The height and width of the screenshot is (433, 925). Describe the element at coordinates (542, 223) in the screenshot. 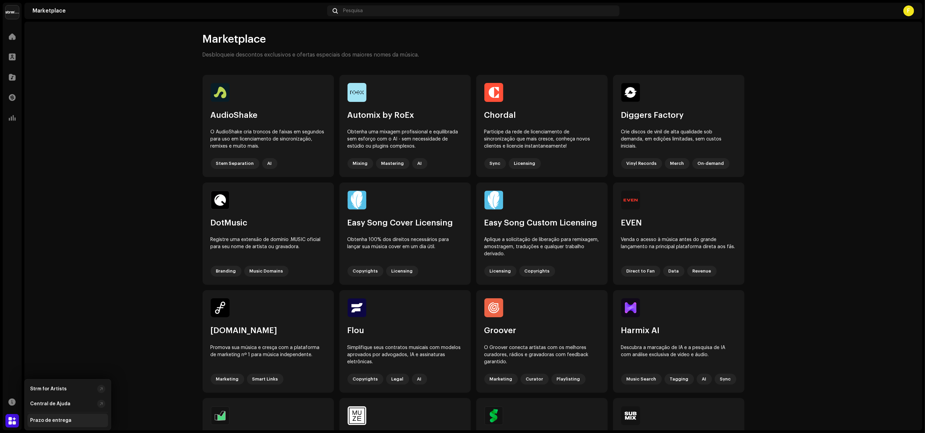

I see `div: Easy Song Custom Licensing` at that location.